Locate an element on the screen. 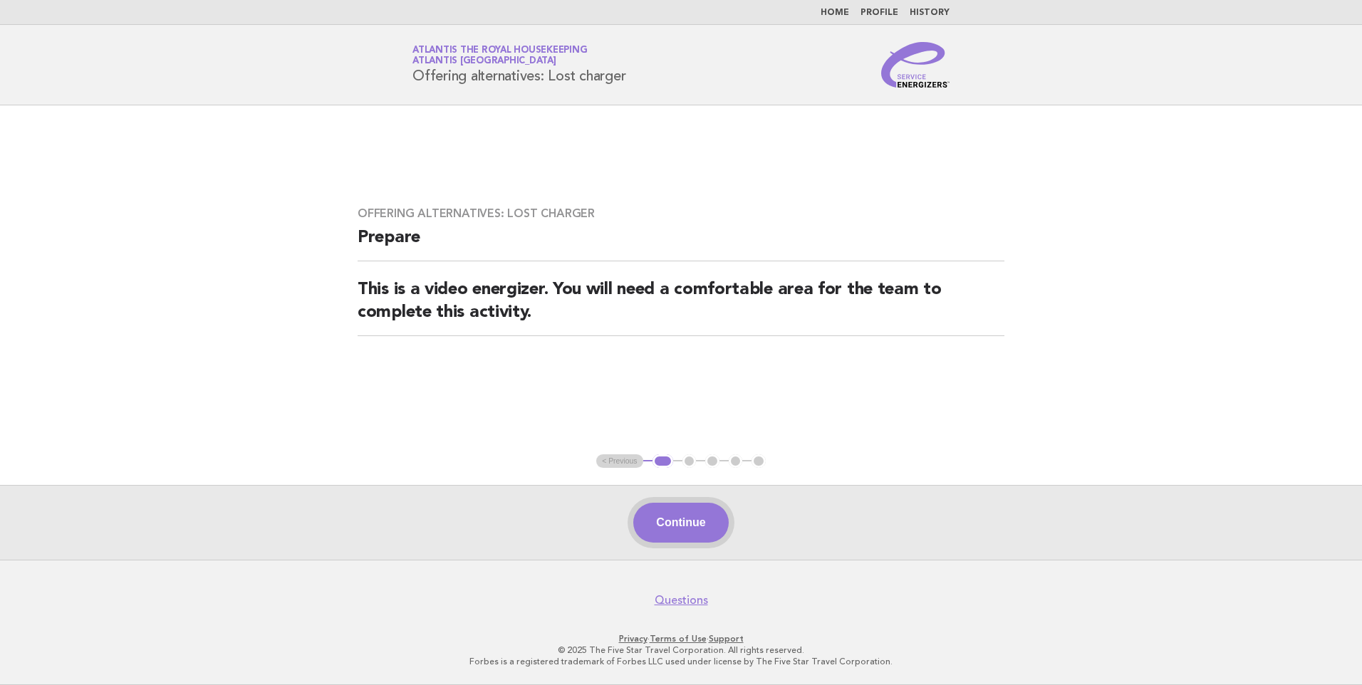  a: Privacy is located at coordinates (633, 639).